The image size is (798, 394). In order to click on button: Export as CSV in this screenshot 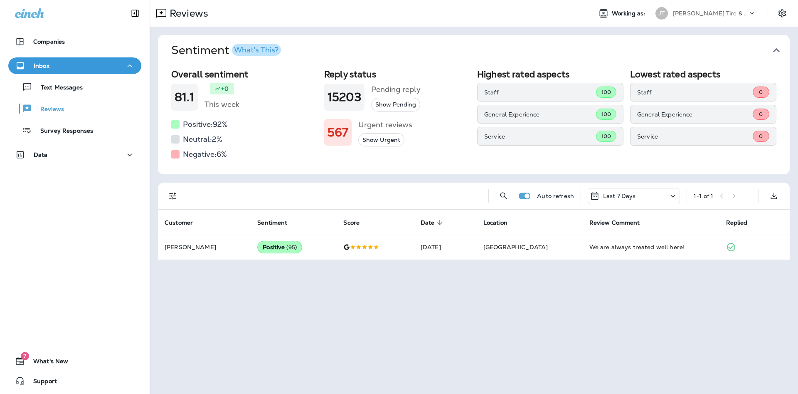, I will do `click(774, 196)`.